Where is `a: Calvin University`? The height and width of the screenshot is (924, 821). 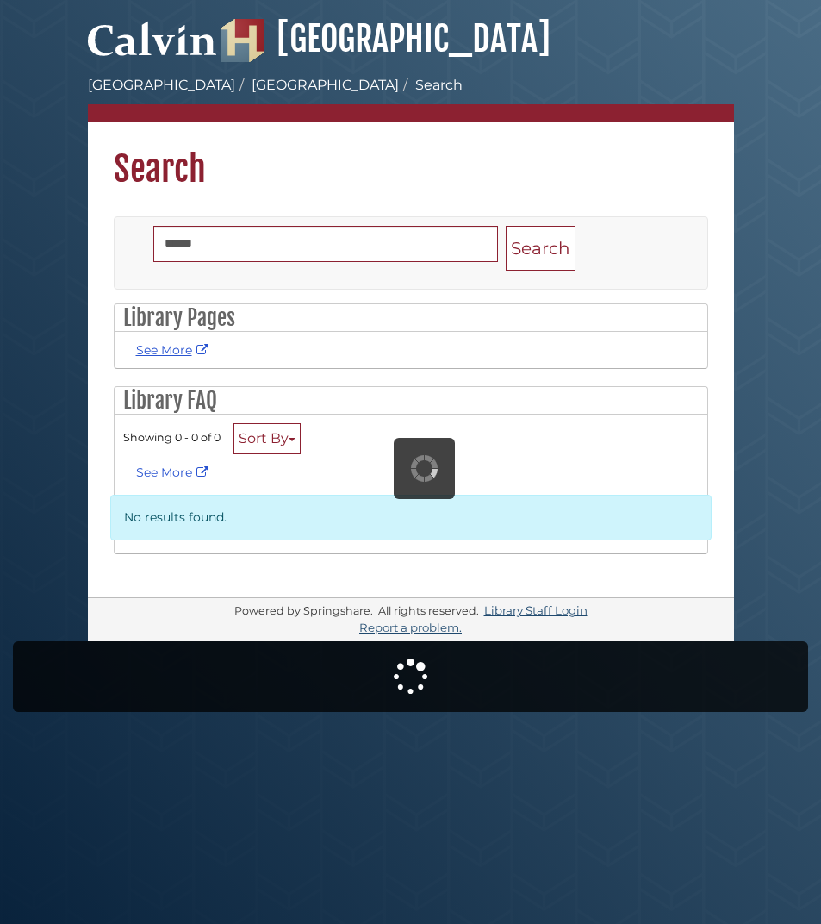 a: Calvin University is located at coordinates (153, 47).